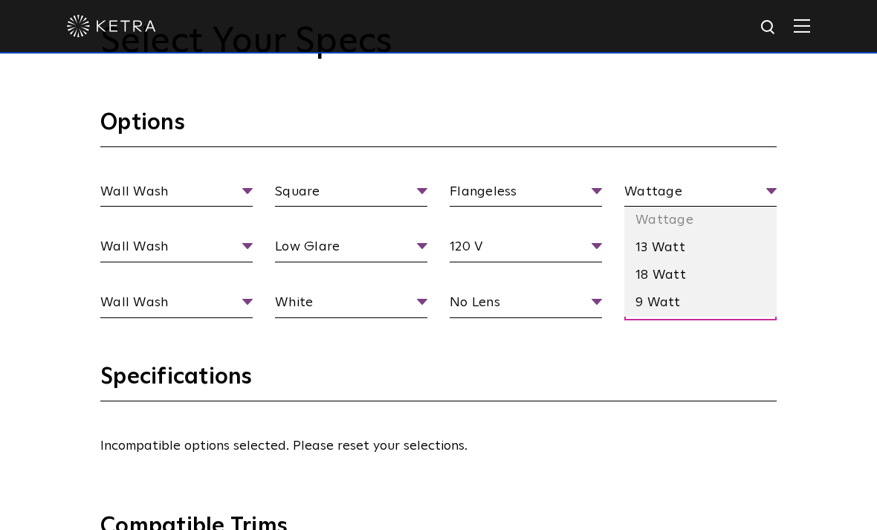 This screenshot has height=530, width=877. What do you see at coordinates (439, 382) in the screenshot?
I see `h3: Specifications` at bounding box center [439, 382].